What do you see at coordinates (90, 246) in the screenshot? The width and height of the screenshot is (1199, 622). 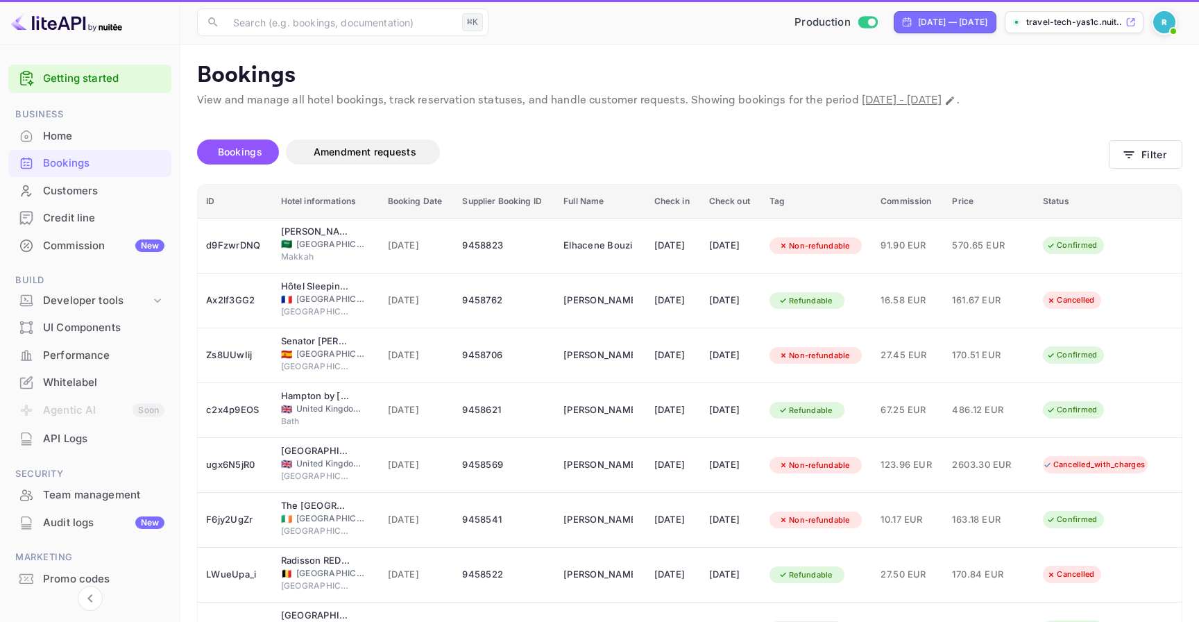 I see `div: CommissionNew` at bounding box center [90, 246].